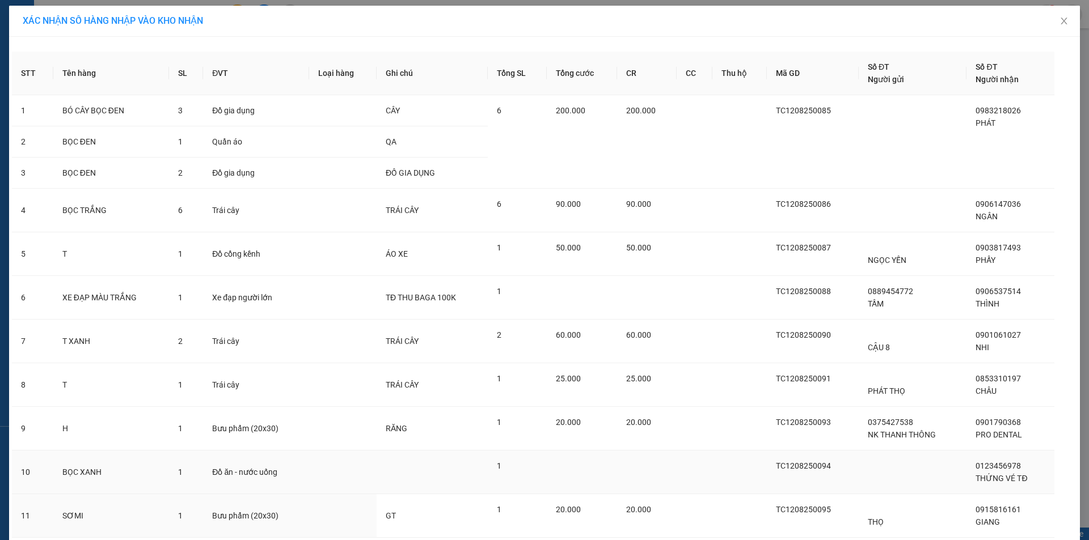 The width and height of the screenshot is (1089, 540). I want to click on span: PHÁT, so click(985, 123).